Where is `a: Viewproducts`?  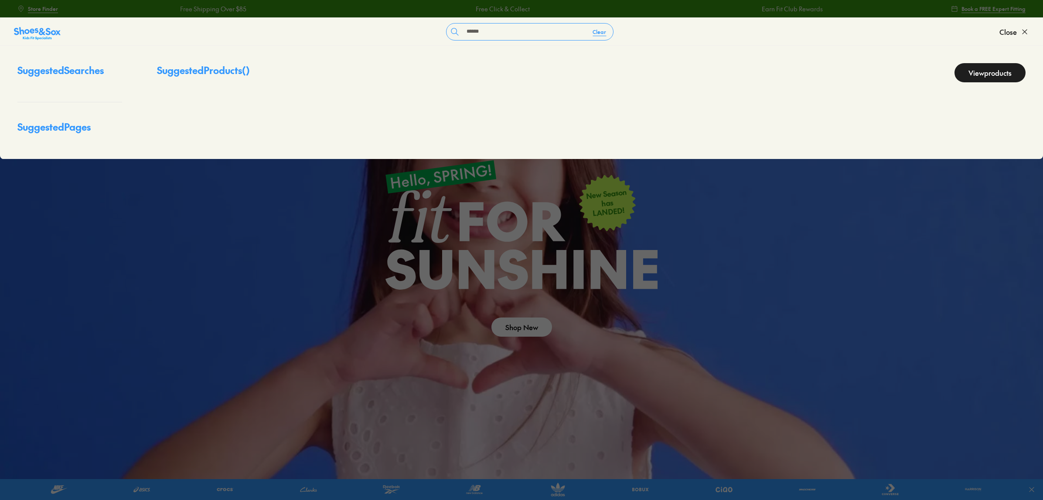 a: Viewproducts is located at coordinates (989, 73).